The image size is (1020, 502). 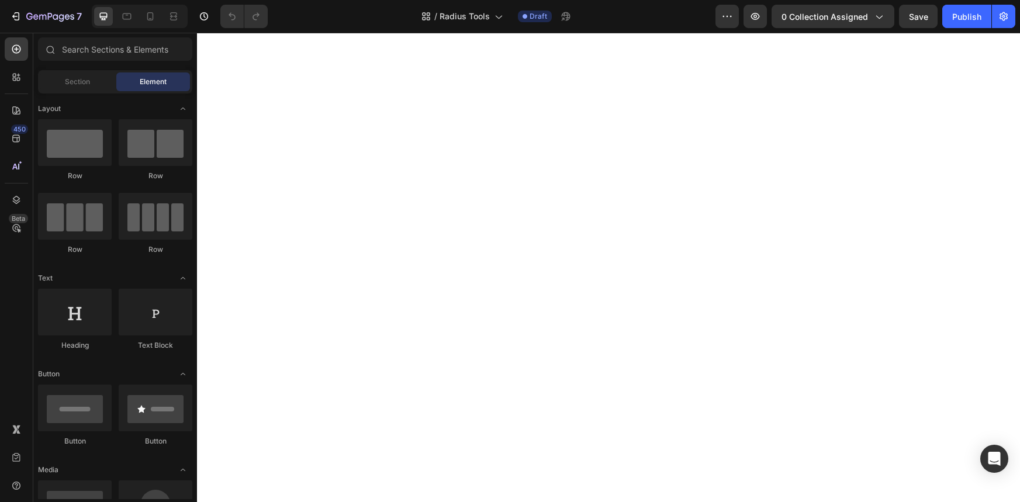 What do you see at coordinates (919, 16) in the screenshot?
I see `button: Save` at bounding box center [919, 16].